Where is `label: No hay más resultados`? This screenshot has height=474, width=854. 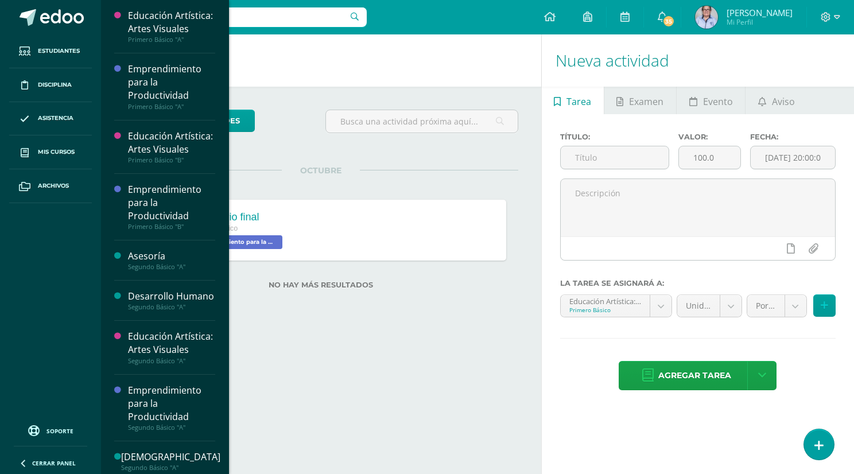 label: No hay más resultados is located at coordinates (321, 285).